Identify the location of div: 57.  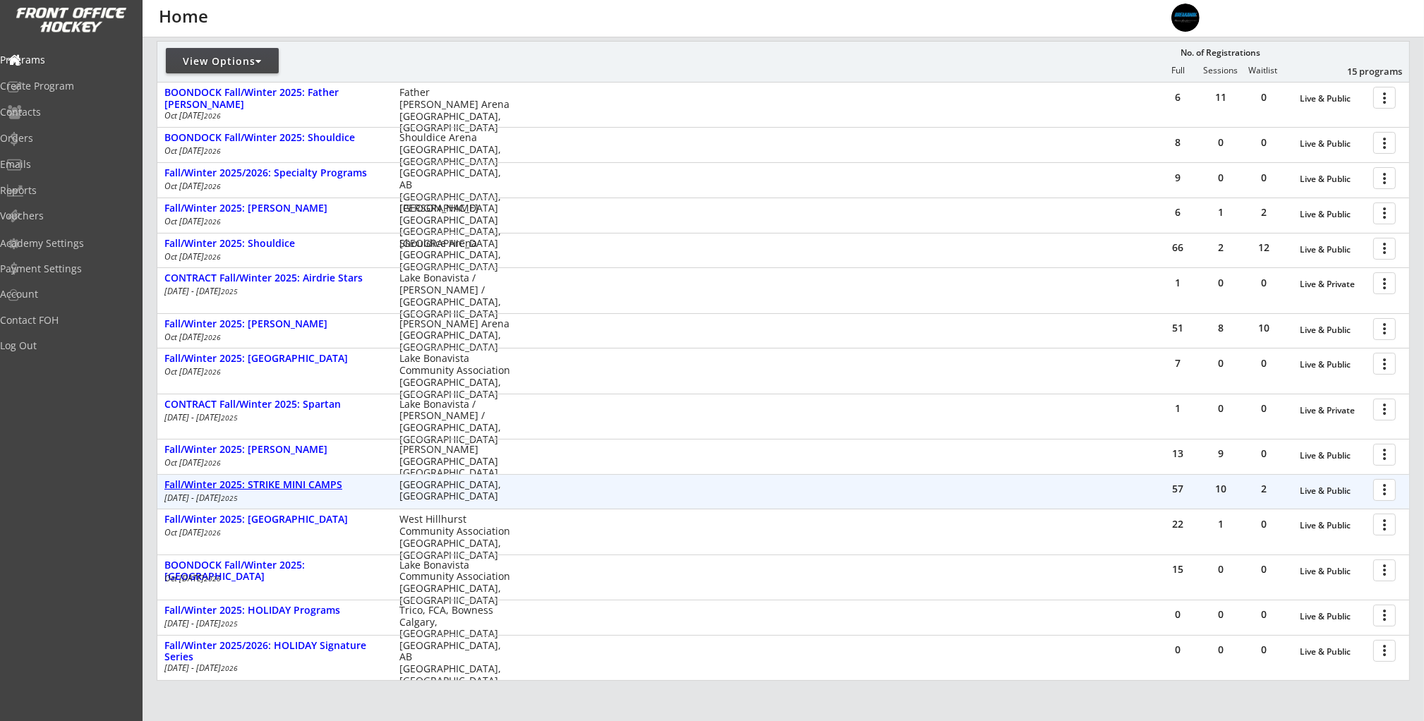
(1178, 489).